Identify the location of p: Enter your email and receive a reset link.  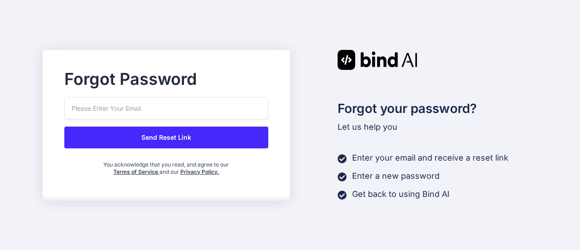
(430, 158).